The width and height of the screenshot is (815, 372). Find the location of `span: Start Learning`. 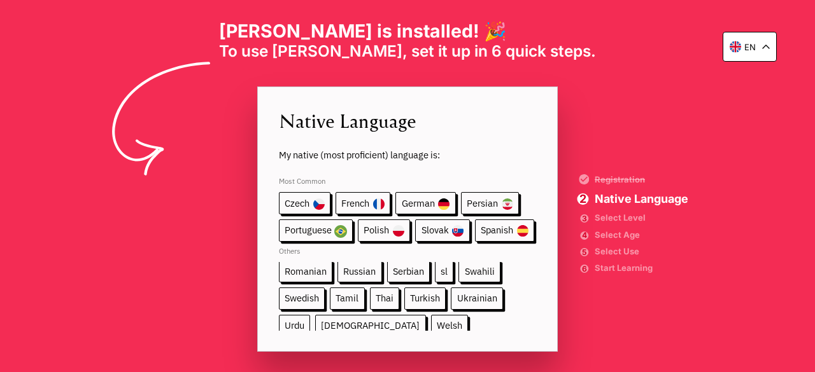

span: Start Learning is located at coordinates (641, 268).